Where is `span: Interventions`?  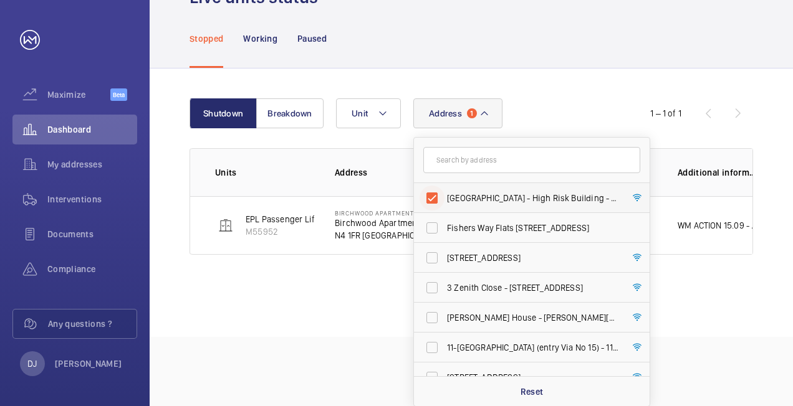
span: Interventions is located at coordinates (92, 199).